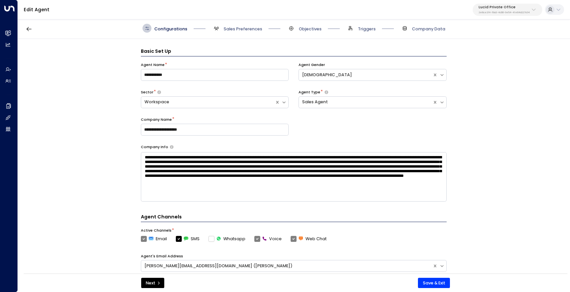 This screenshot has height=292, width=570. Describe the element at coordinates (156, 230) in the screenshot. I see `label: Active Channels` at that location.